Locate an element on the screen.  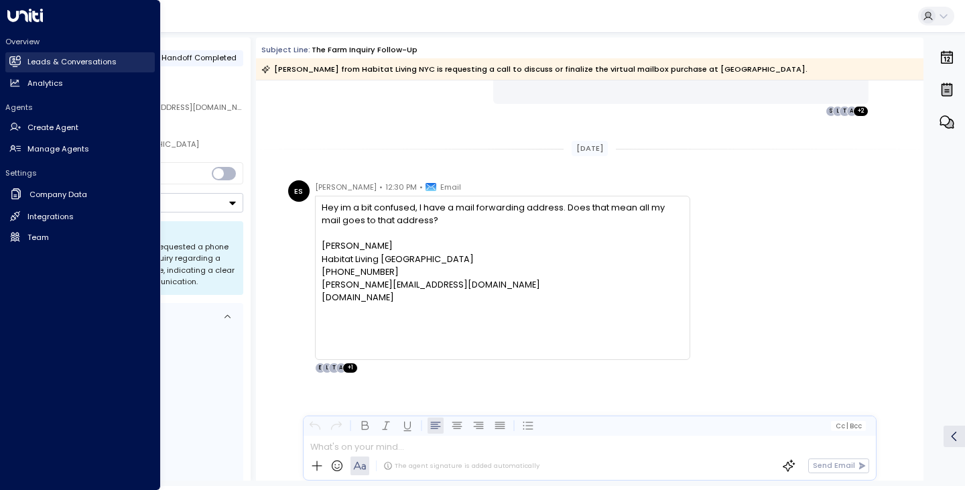
button: Undo is located at coordinates (315, 426).